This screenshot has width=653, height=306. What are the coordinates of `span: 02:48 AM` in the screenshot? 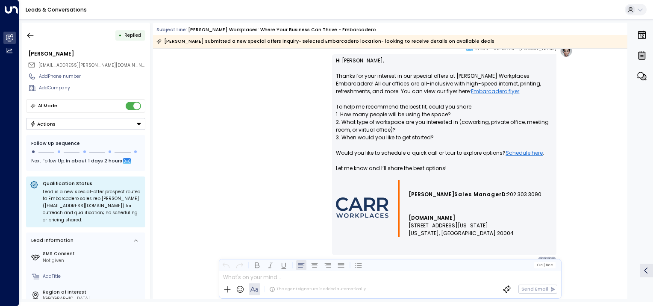 It's located at (504, 49).